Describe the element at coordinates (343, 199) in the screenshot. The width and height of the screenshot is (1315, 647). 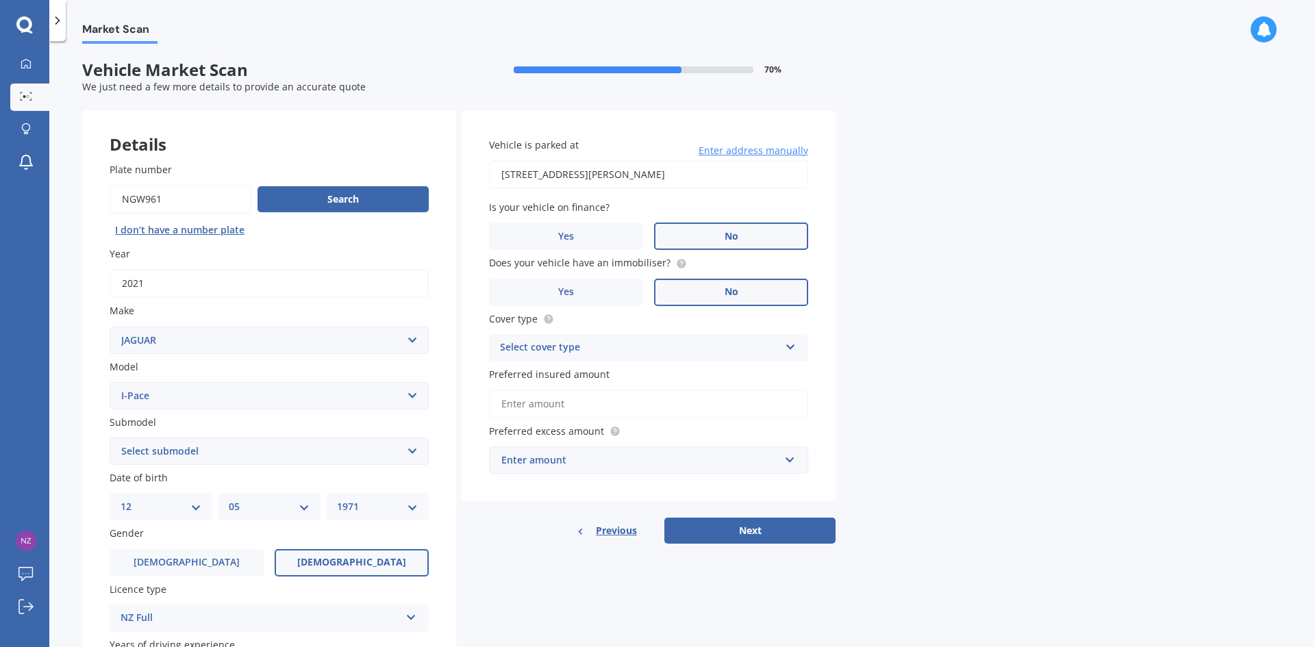
I see `button: Search` at that location.